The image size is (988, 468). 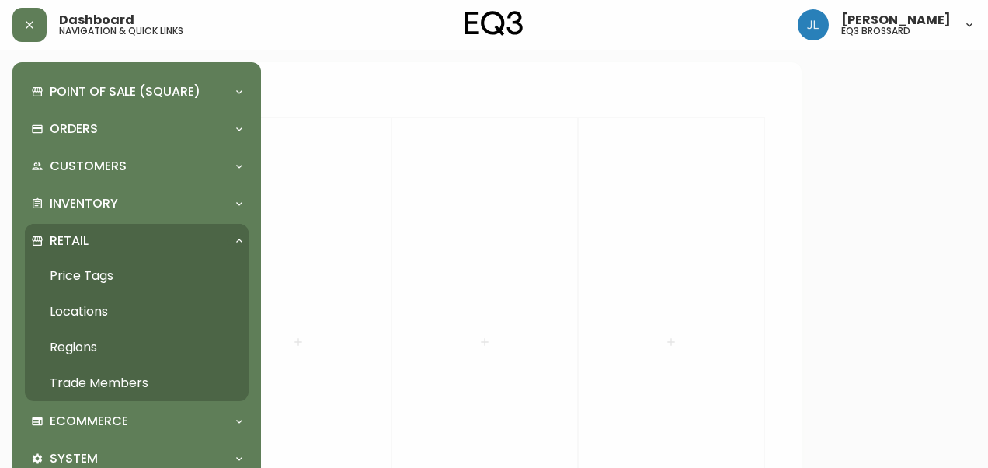 What do you see at coordinates (74, 458) in the screenshot?
I see `p: System` at bounding box center [74, 458].